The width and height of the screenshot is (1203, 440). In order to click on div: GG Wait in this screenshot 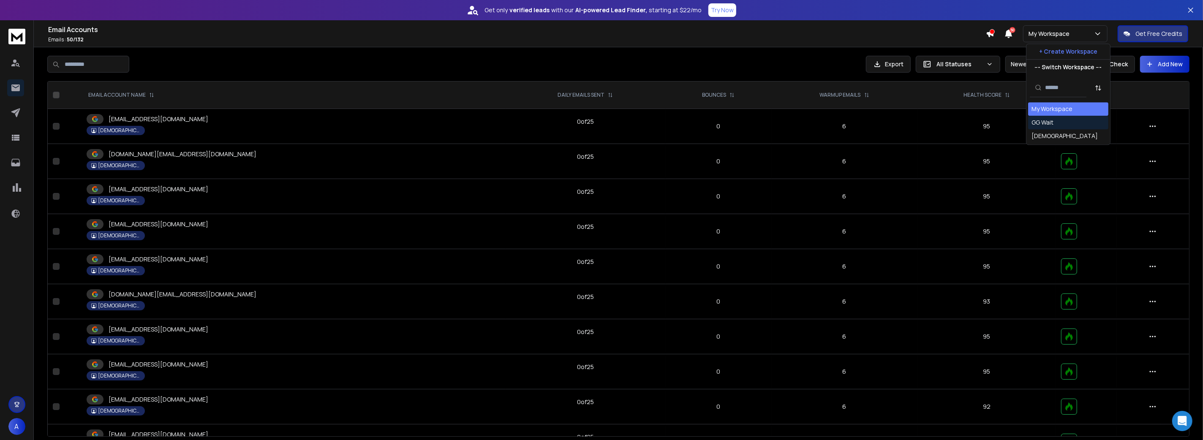, I will do `click(1042, 122)`.